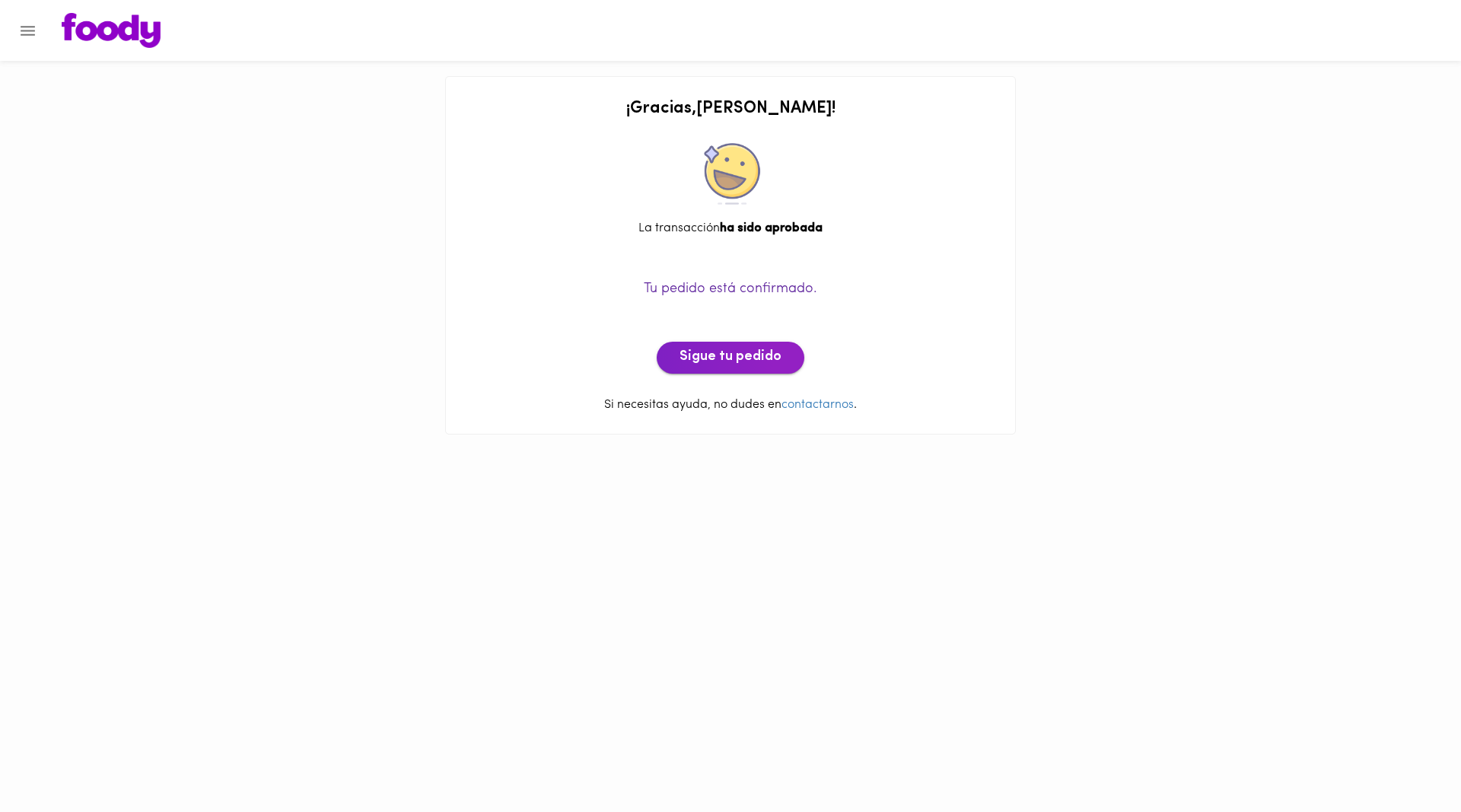  Describe the element at coordinates (731, 174) in the screenshot. I see `img: approved.png` at that location.